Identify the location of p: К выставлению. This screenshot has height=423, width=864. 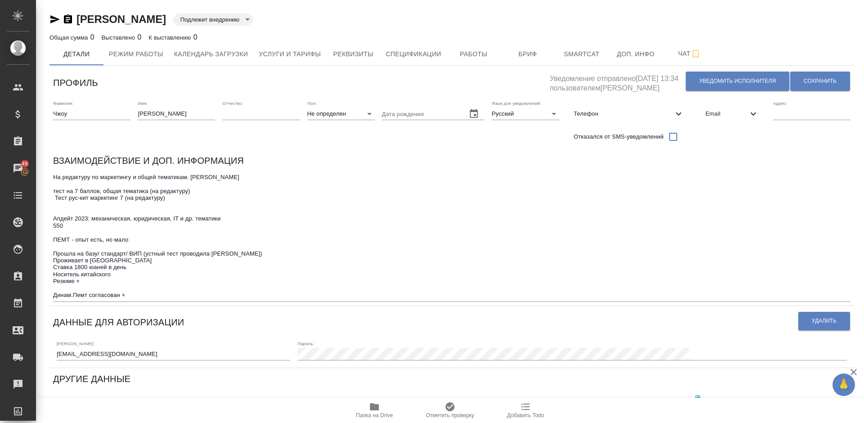
(171, 37).